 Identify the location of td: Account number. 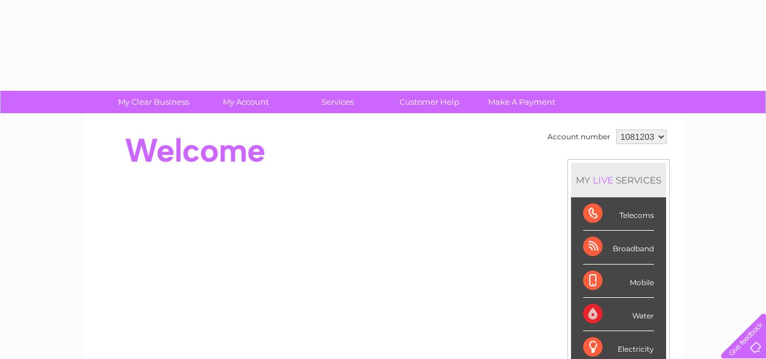
(579, 137).